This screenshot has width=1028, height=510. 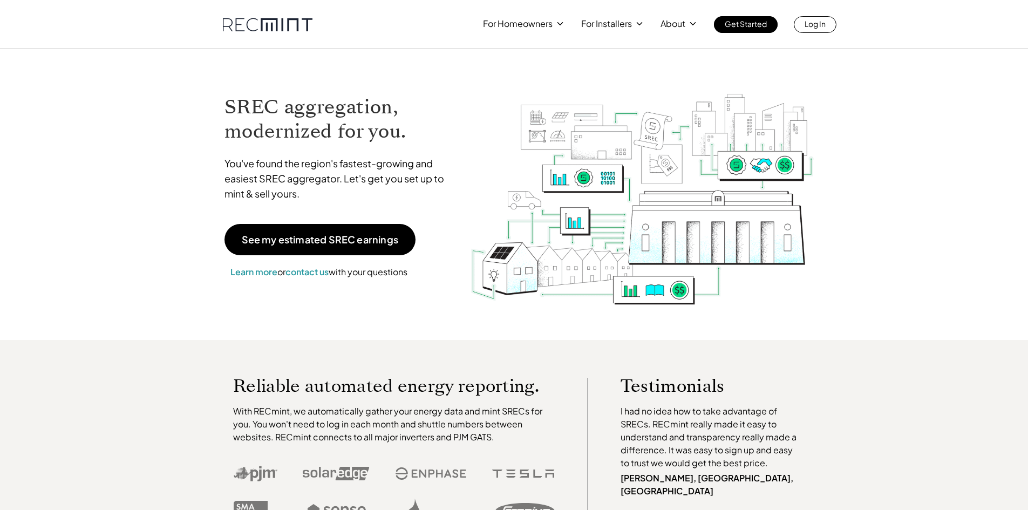 I want to click on p: Log In, so click(x=815, y=24).